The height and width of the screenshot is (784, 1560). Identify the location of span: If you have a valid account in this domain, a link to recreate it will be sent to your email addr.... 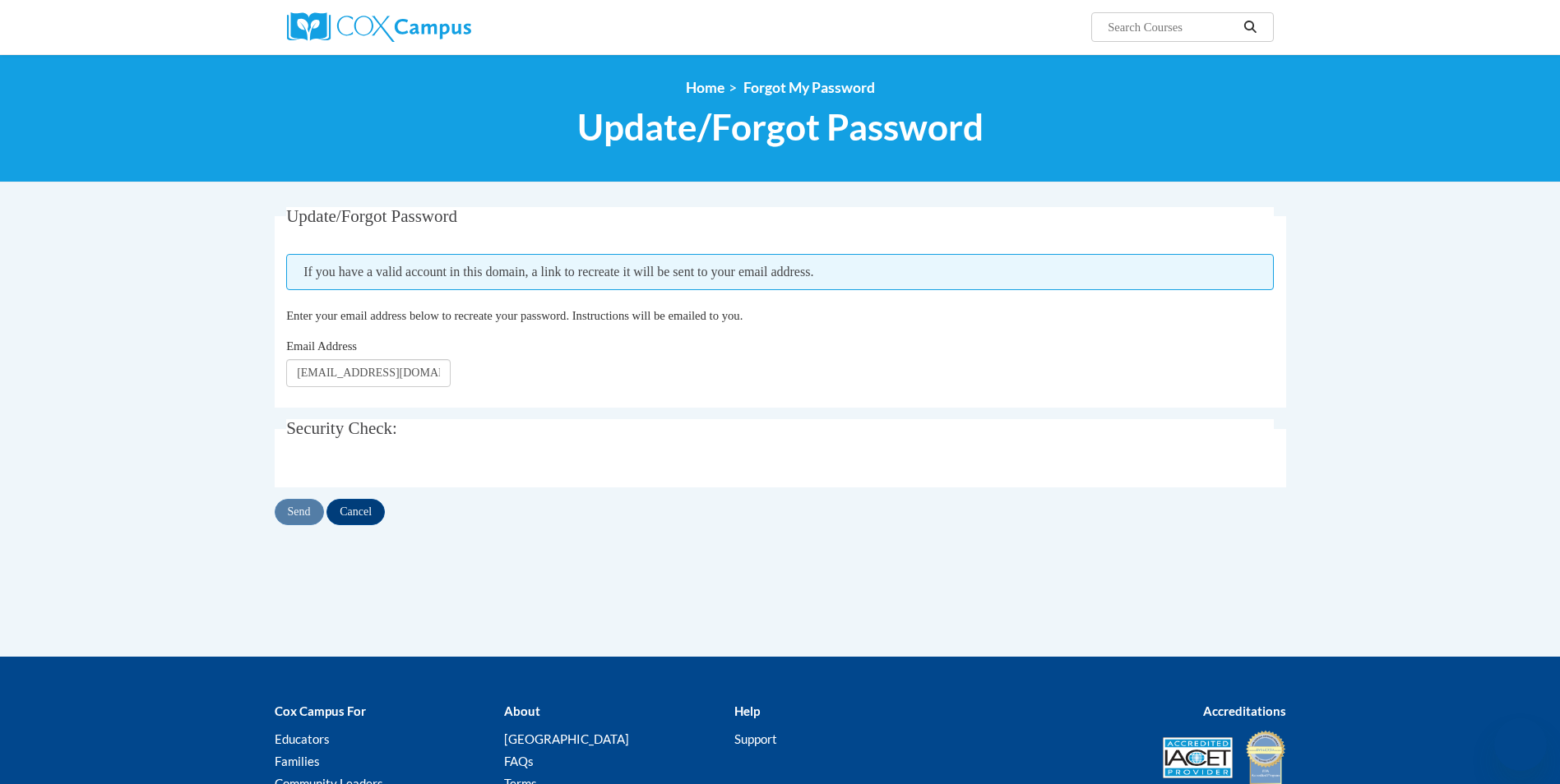
(780, 272).